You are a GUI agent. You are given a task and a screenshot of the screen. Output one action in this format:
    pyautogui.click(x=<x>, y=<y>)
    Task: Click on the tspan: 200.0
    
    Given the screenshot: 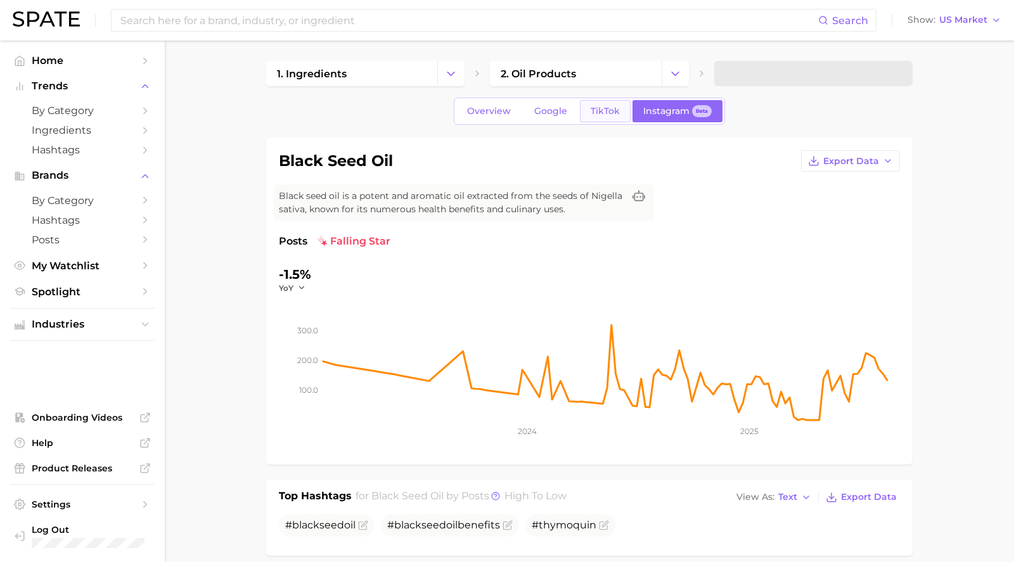 What is the action you would take?
    pyautogui.click(x=307, y=360)
    